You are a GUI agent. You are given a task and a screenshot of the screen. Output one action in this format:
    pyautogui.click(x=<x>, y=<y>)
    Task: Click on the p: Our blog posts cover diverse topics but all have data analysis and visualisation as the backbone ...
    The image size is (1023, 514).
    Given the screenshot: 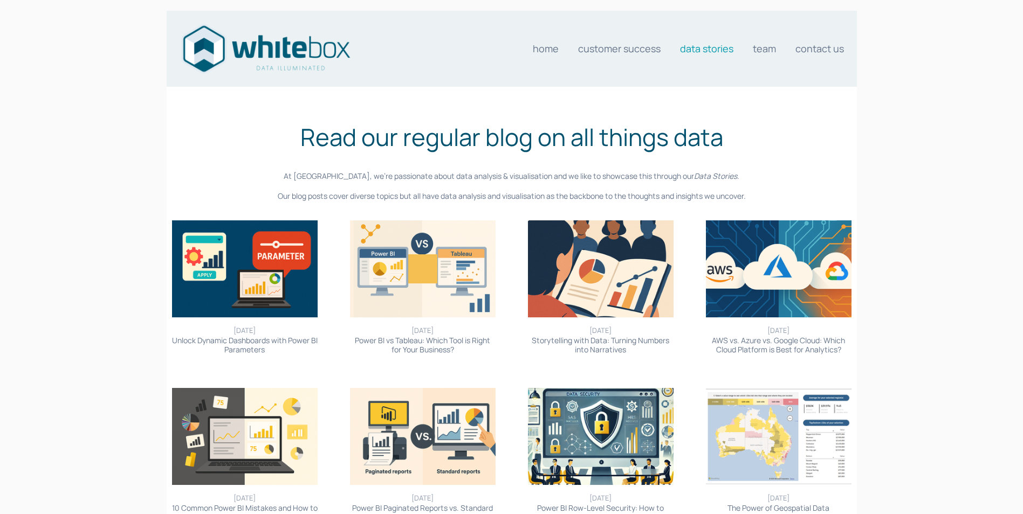 What is the action you would take?
    pyautogui.click(x=512, y=196)
    